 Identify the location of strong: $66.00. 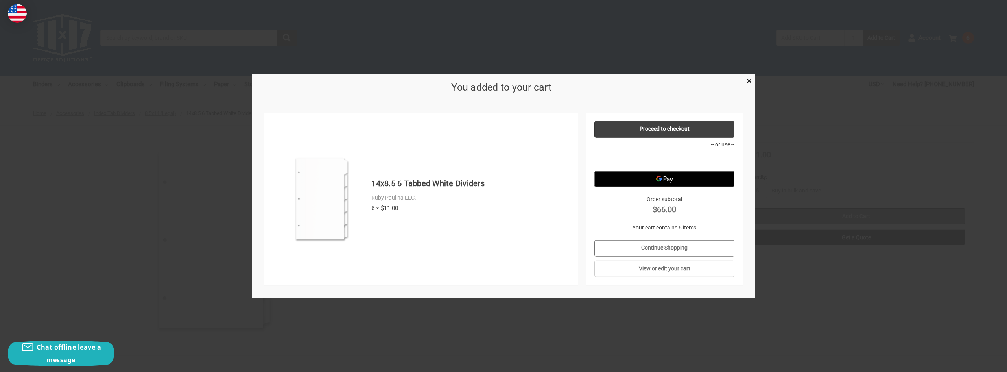
(664, 209).